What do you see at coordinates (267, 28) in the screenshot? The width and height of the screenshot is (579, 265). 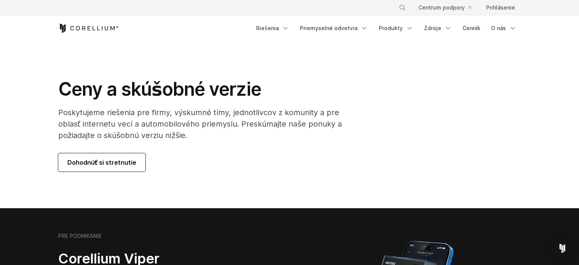 I see `font: Riešenia` at bounding box center [267, 28].